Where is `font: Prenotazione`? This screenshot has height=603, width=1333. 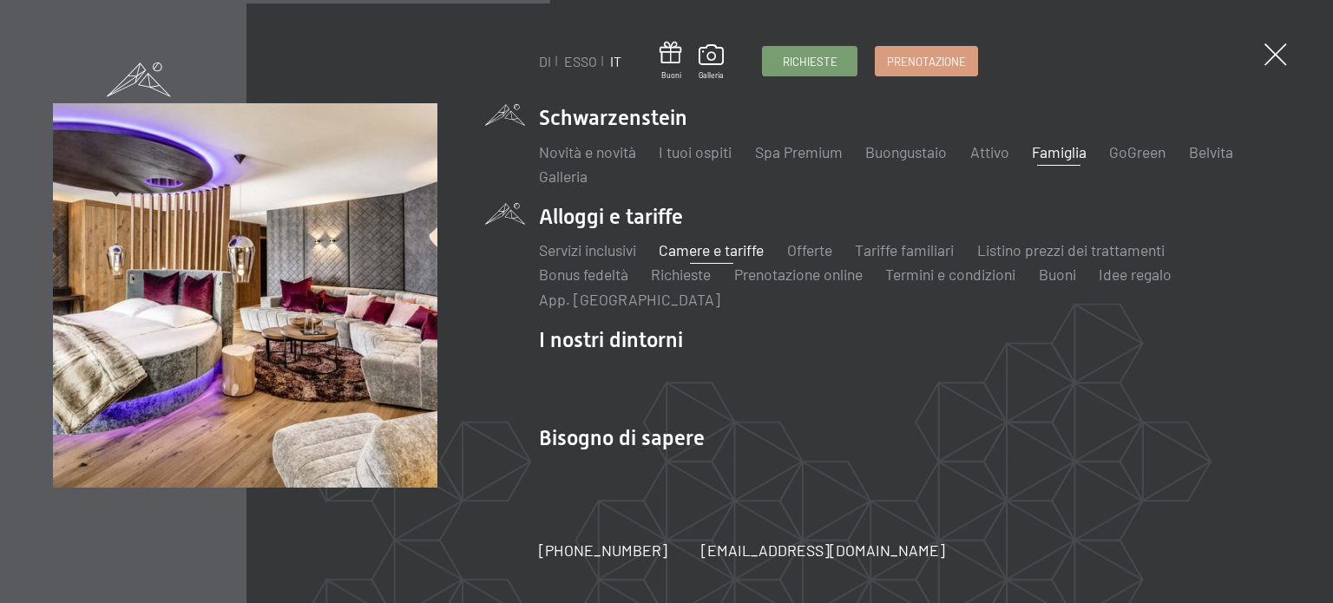 font: Prenotazione is located at coordinates (926, 62).